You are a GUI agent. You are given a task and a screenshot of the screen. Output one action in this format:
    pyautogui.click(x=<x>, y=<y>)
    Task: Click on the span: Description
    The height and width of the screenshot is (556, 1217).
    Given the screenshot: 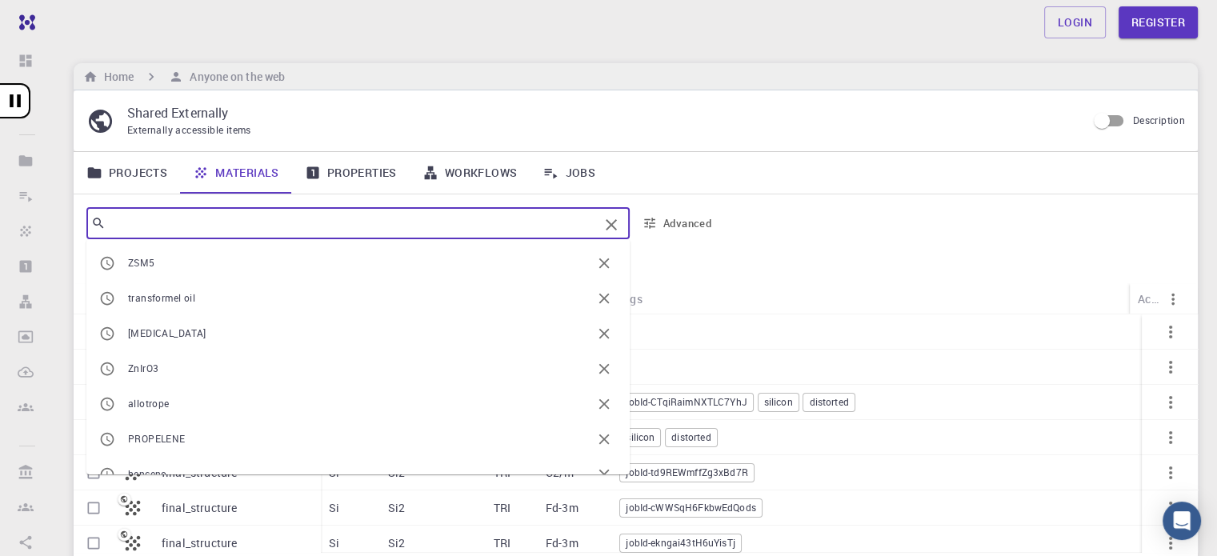 What is the action you would take?
    pyautogui.click(x=1158, y=120)
    